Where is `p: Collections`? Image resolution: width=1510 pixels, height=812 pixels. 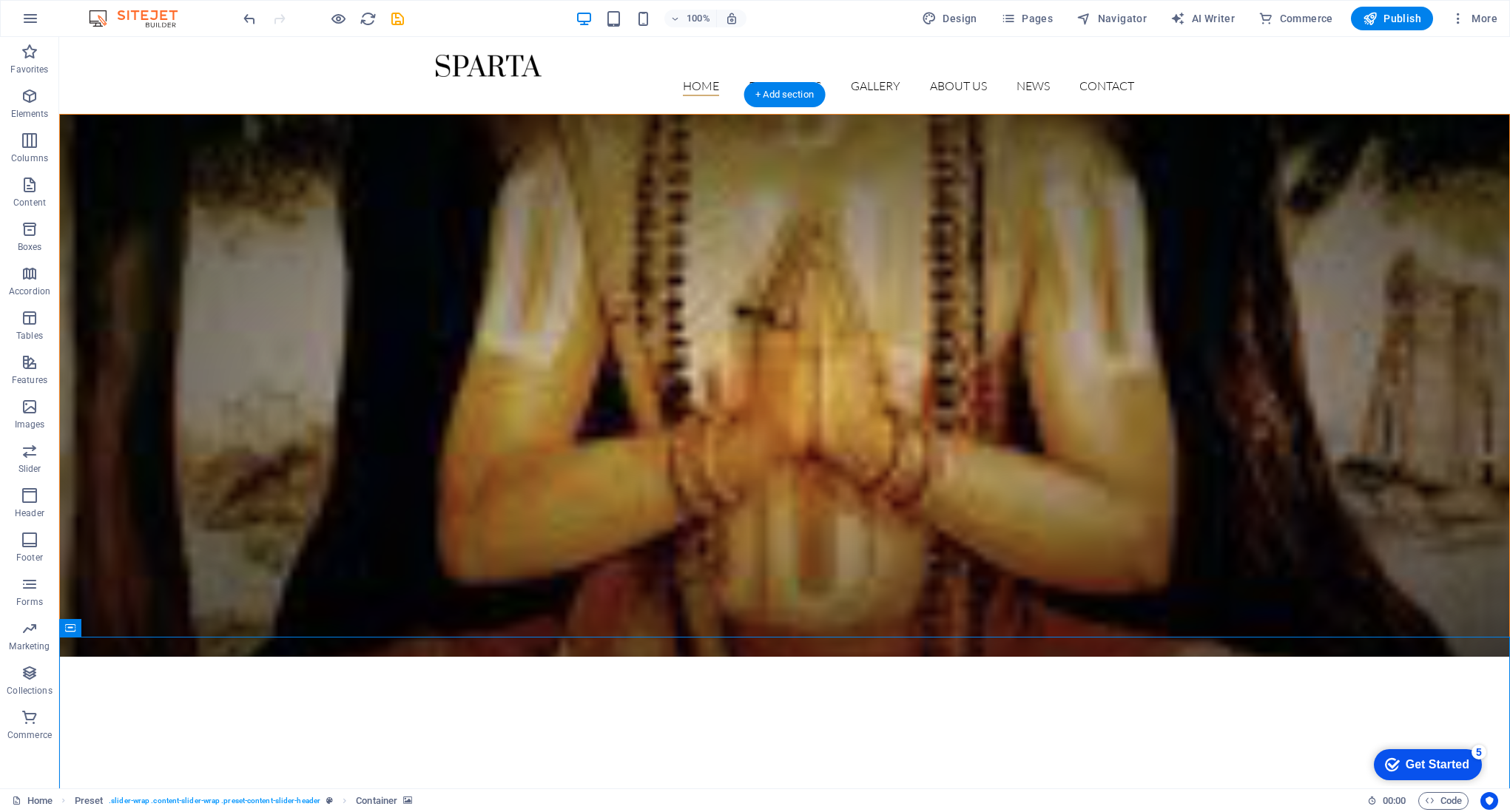
p: Collections is located at coordinates (29, 691).